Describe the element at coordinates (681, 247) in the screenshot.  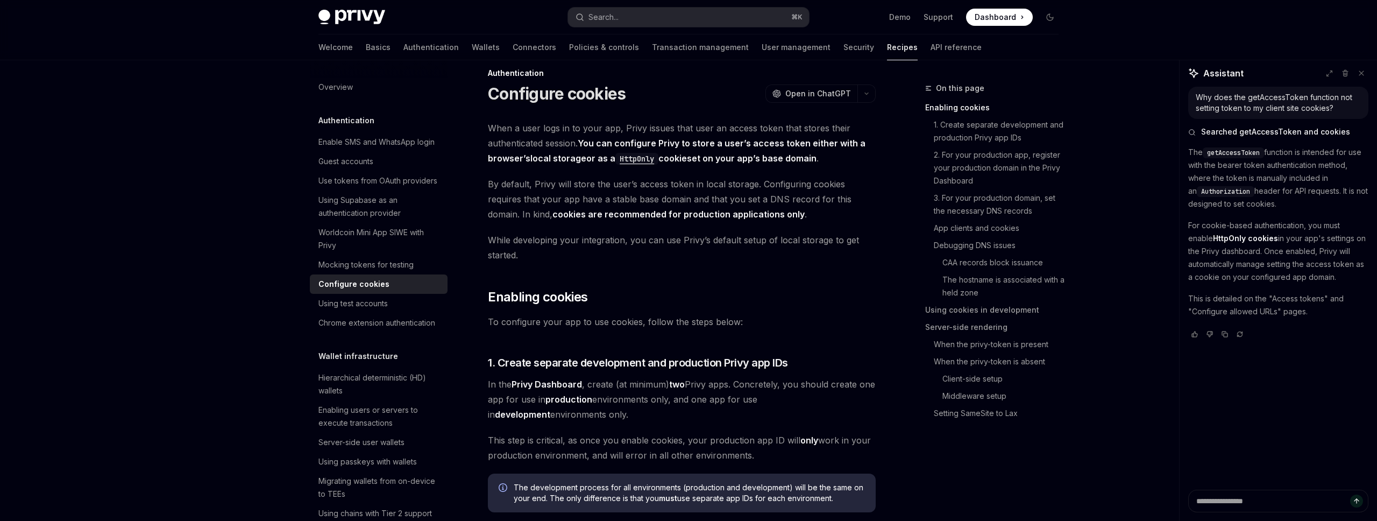
I see `span: While developing your integration, you can use Privy’s default setup of local storage to get star...` at that location.